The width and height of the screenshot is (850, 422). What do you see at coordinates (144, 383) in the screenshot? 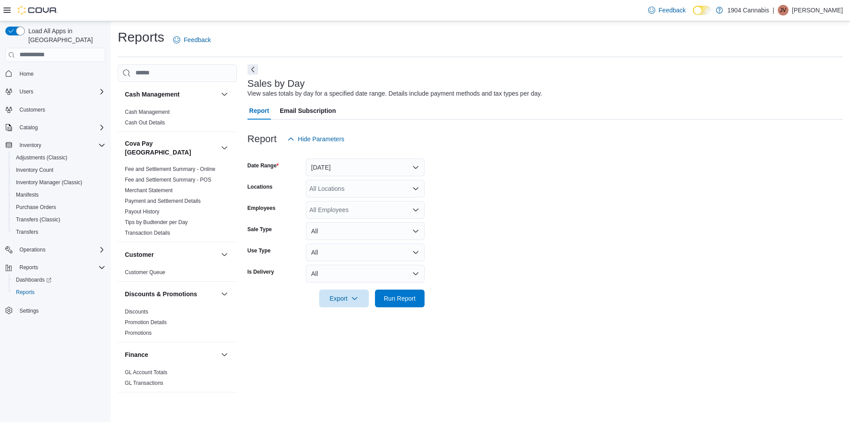
I see `a: GL Transactions` at bounding box center [144, 383].